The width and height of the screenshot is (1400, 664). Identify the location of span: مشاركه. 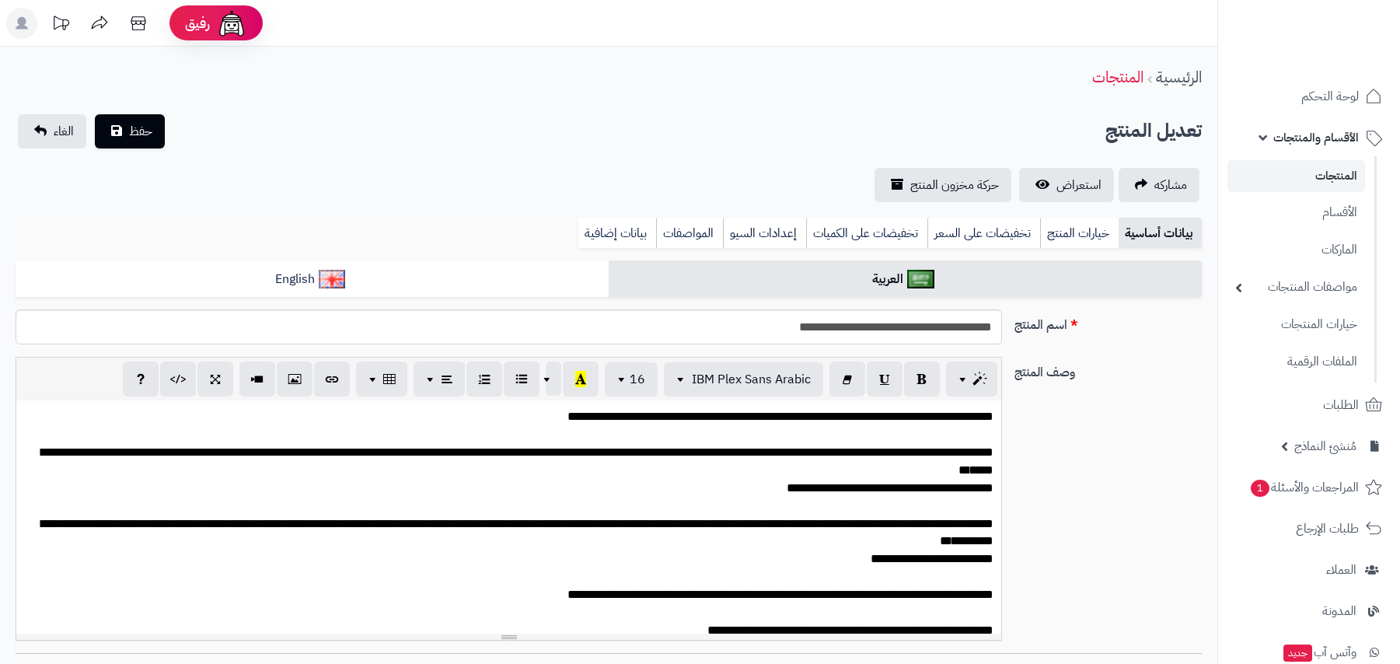
(1170, 185).